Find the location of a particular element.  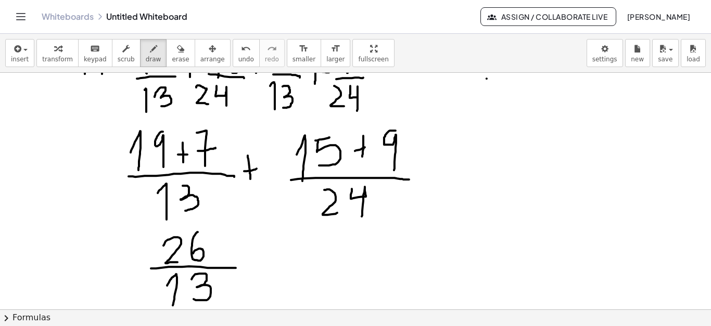

i: undo is located at coordinates (246, 49).